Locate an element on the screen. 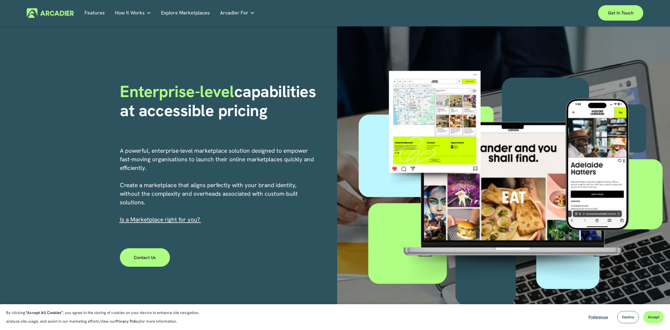 The image size is (670, 330). p: By clicking , you agree to the storing of cookies on your device to enhance site navigation, anal... is located at coordinates (106, 317).